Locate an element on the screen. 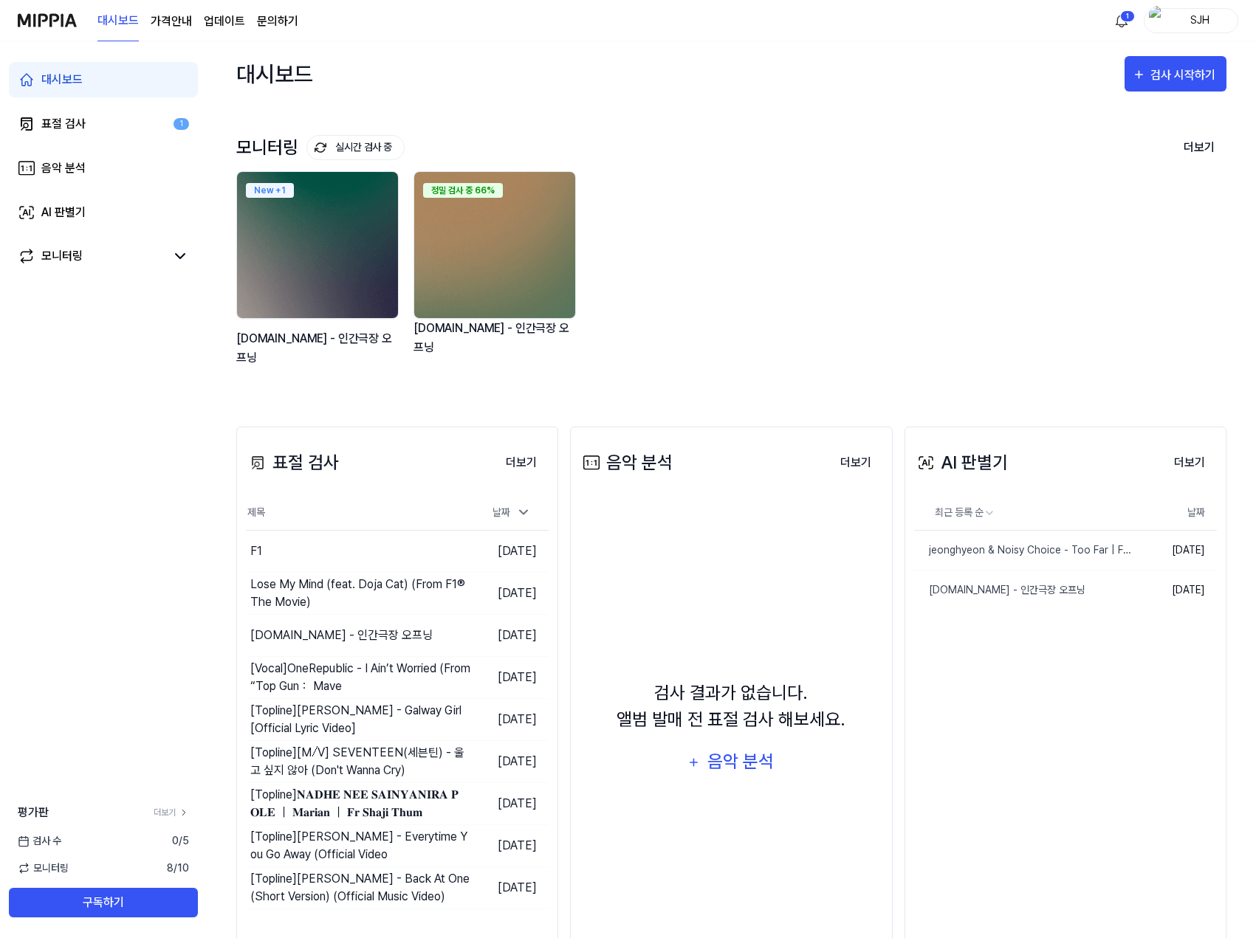 Image resolution: width=1256 pixels, height=938 pixels. th: 날짜 is located at coordinates (1174, 513).